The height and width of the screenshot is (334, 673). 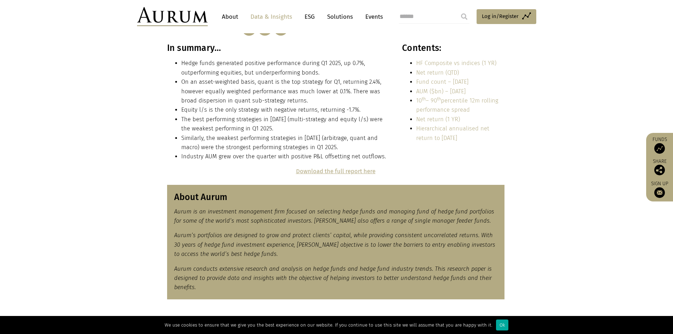 What do you see at coordinates (284, 91) in the screenshot?
I see `li: On an asset-weighted basis, quant is the top strategy for Q1, returning 2.4%, however equally wei...` at bounding box center [284, 91].